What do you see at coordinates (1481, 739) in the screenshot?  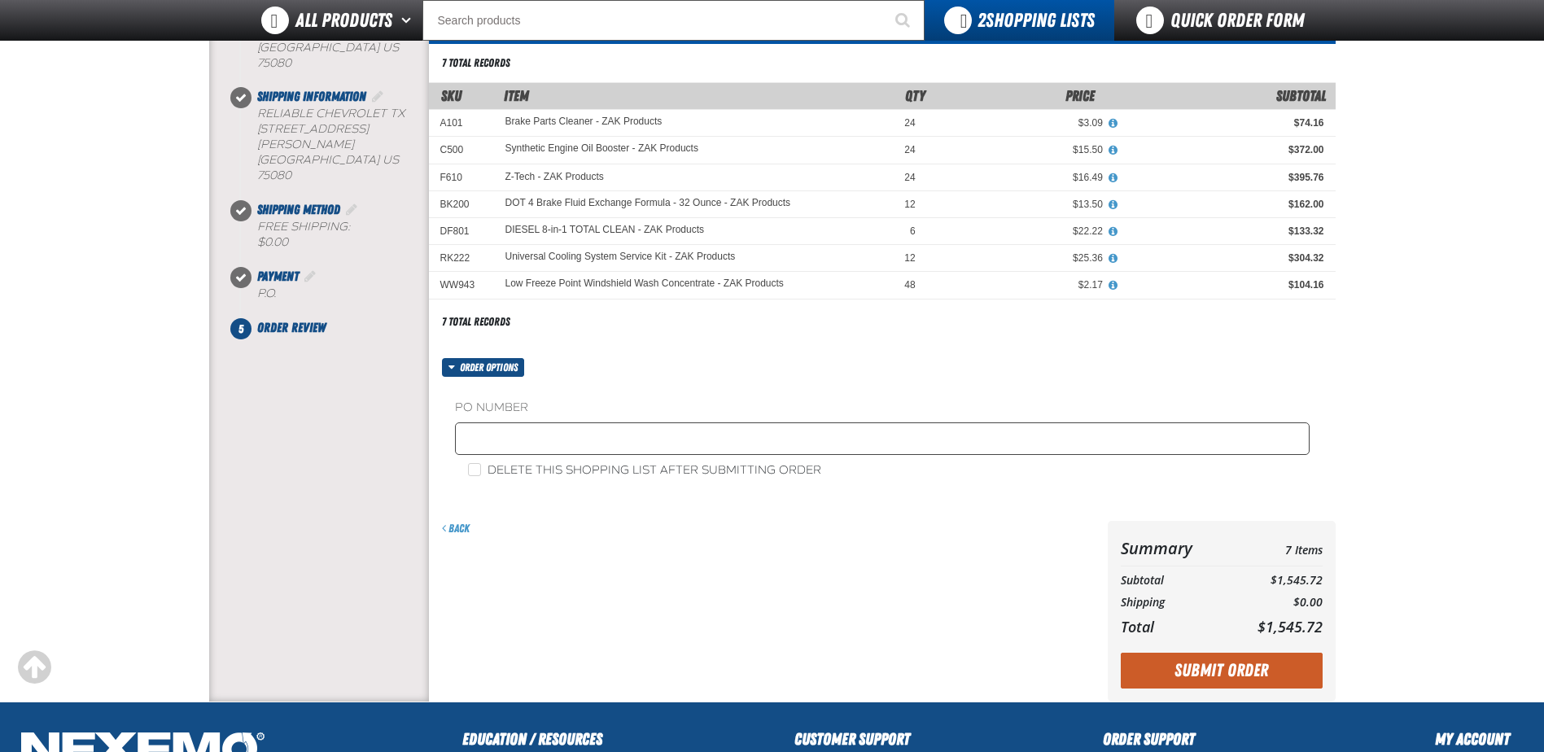 I see `h2: My Account` at bounding box center [1481, 739].